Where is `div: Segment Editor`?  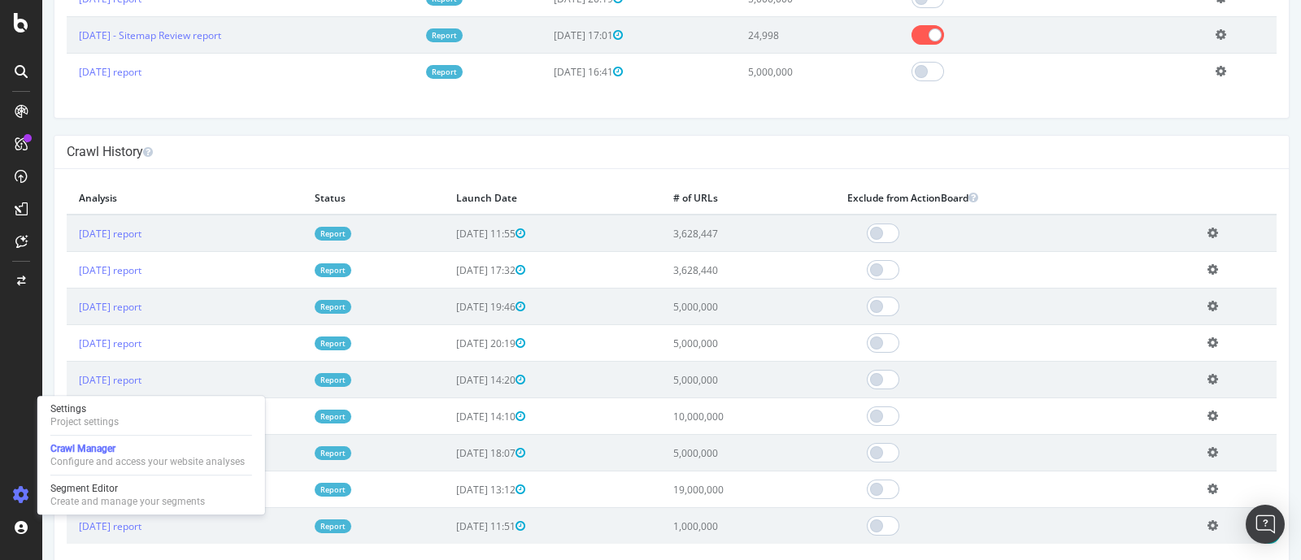 div: Segment Editor is located at coordinates (128, 489).